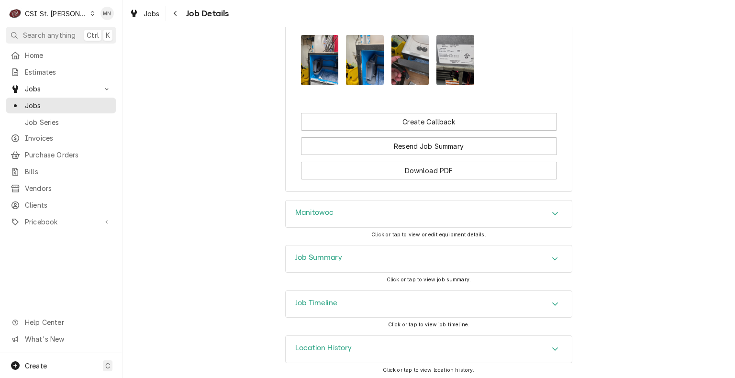 The height and width of the screenshot is (378, 735). What do you see at coordinates (61, 205) in the screenshot?
I see `a: Clients` at bounding box center [61, 205].